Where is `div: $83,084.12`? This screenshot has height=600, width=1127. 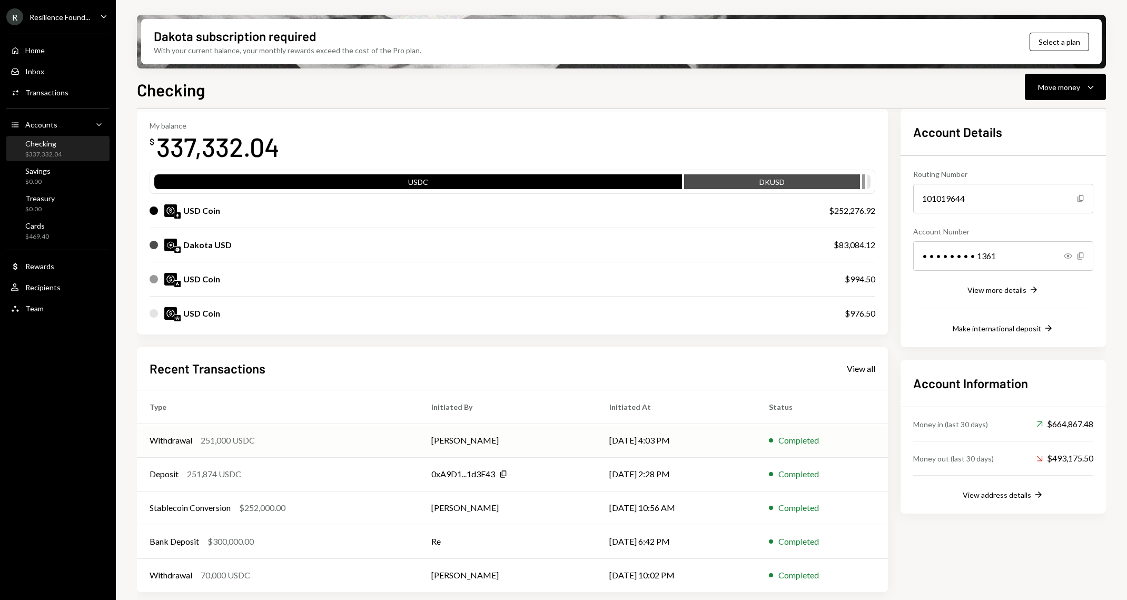
div: $83,084.12 is located at coordinates (854, 245).